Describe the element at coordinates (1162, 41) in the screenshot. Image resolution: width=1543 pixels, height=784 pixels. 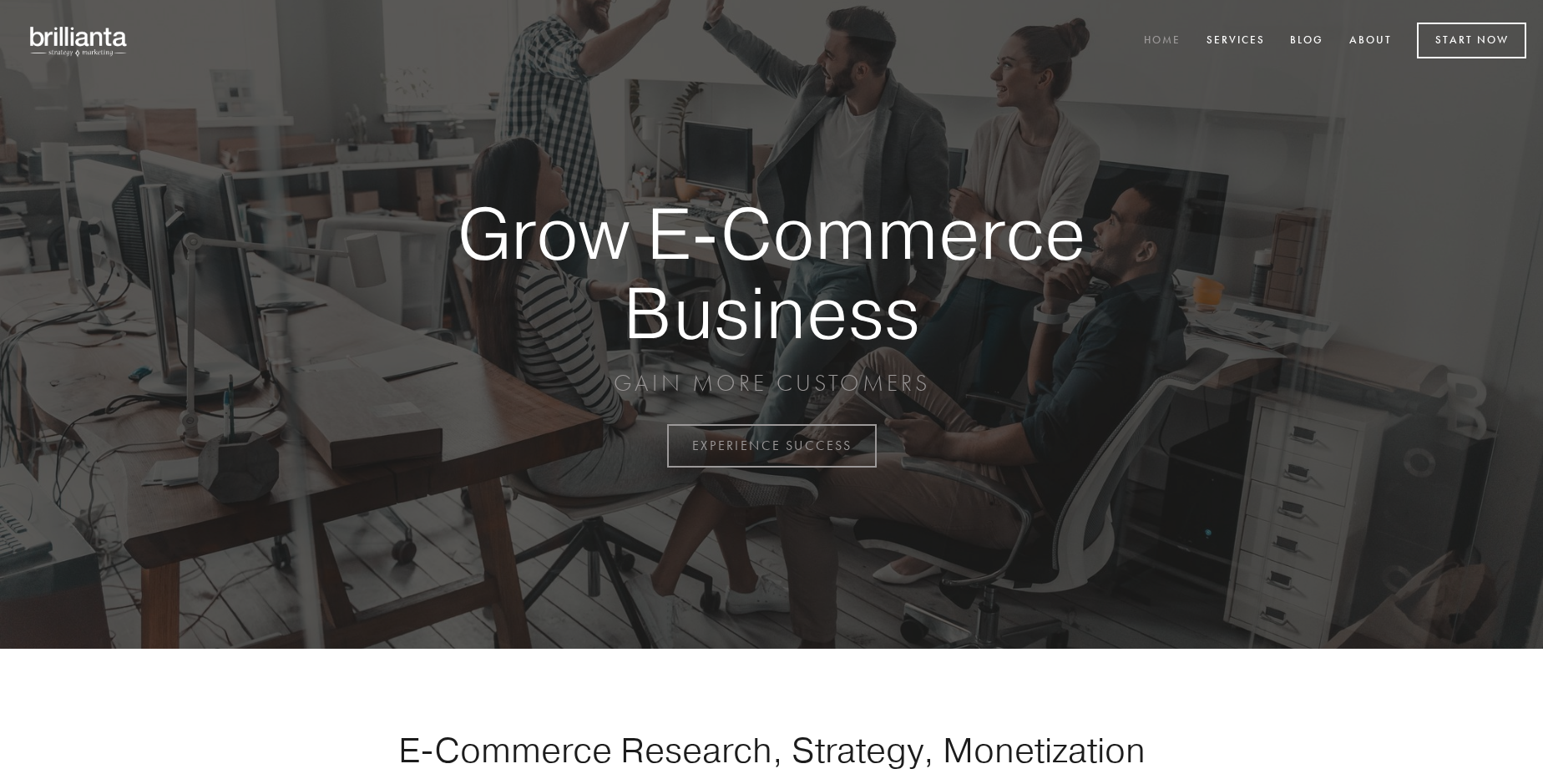
I see `a: Home` at that location.